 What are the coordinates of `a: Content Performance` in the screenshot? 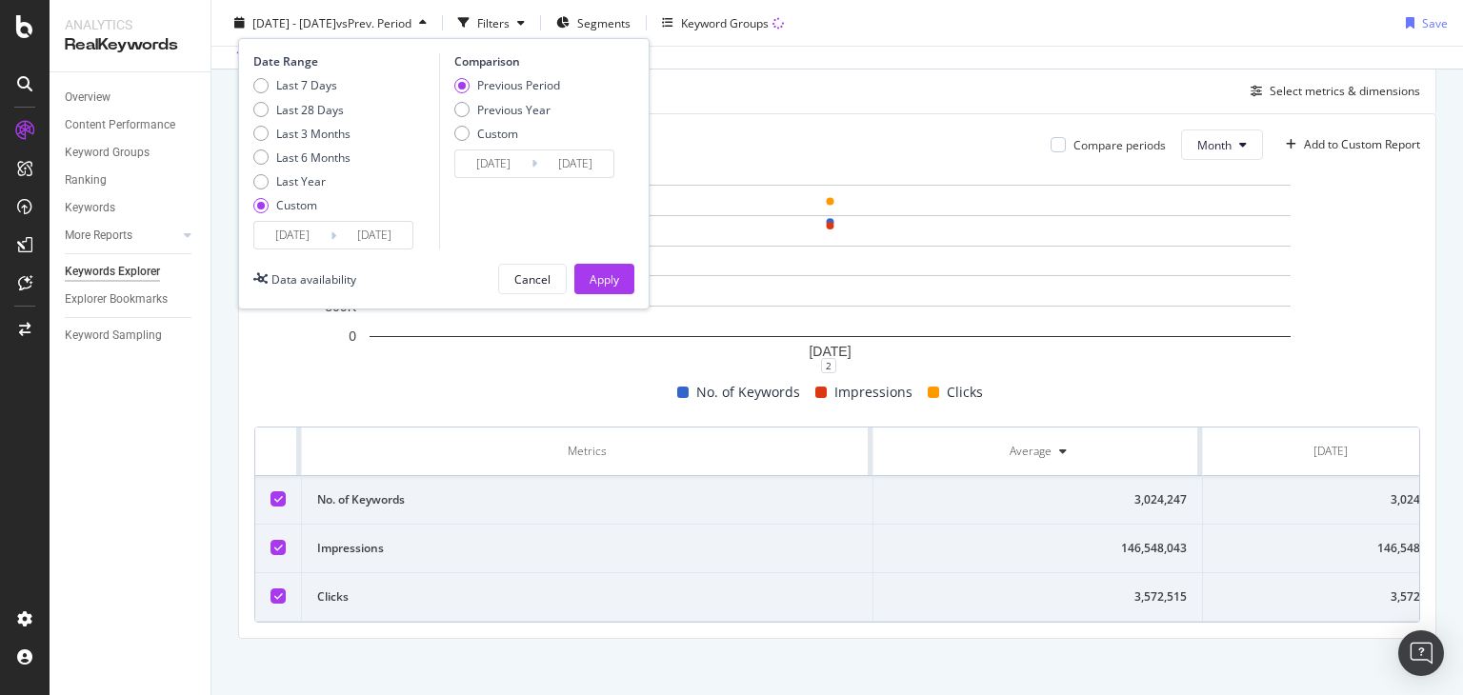 It's located at (130, 125).